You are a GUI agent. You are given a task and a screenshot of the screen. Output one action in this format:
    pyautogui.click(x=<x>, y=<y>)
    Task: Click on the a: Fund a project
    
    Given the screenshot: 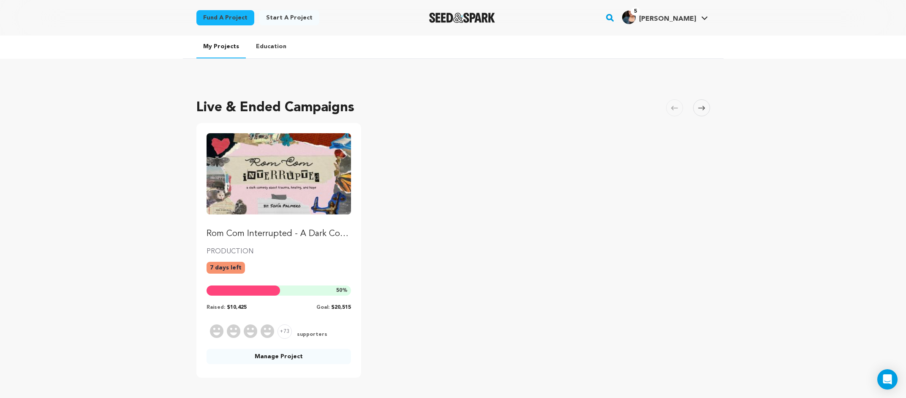 What is the action you would take?
    pyautogui.click(x=225, y=18)
    